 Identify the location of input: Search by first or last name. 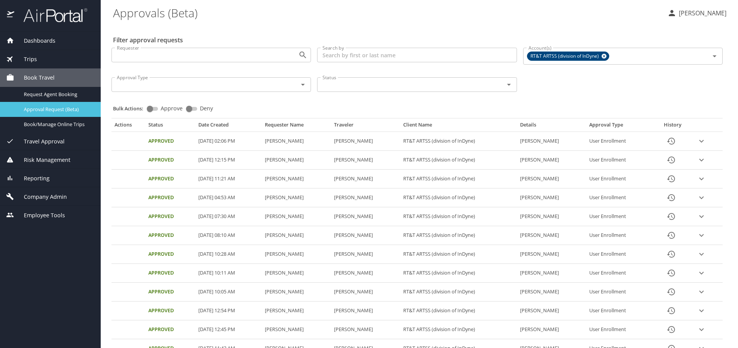
(416, 55).